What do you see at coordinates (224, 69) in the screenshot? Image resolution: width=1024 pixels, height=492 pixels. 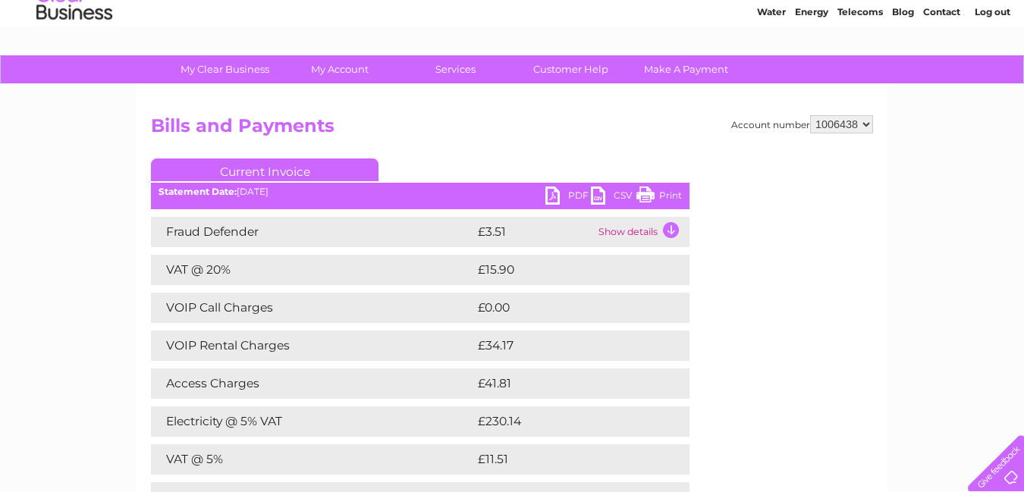 I see `a: My Clear Business` at bounding box center [224, 69].